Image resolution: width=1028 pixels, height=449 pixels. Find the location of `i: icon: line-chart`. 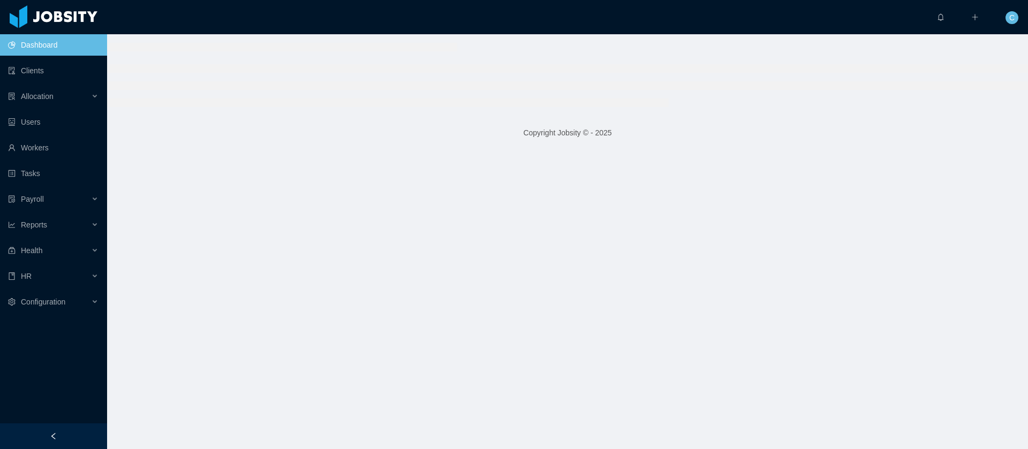

i: icon: line-chart is located at coordinates (12, 225).